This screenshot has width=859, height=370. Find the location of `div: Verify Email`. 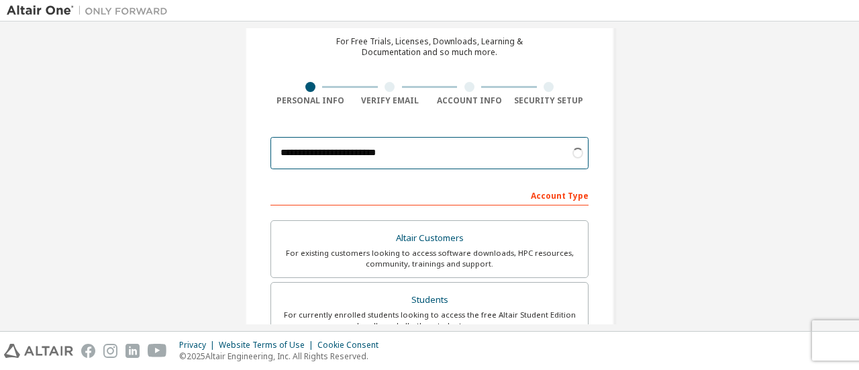

div: Verify Email is located at coordinates (390, 101).